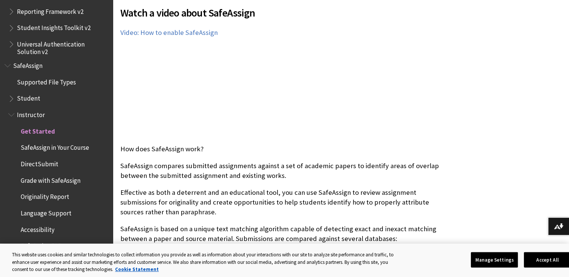 The image size is (569, 277). I want to click on span: SafeAssign in Your Course, so click(55, 147).